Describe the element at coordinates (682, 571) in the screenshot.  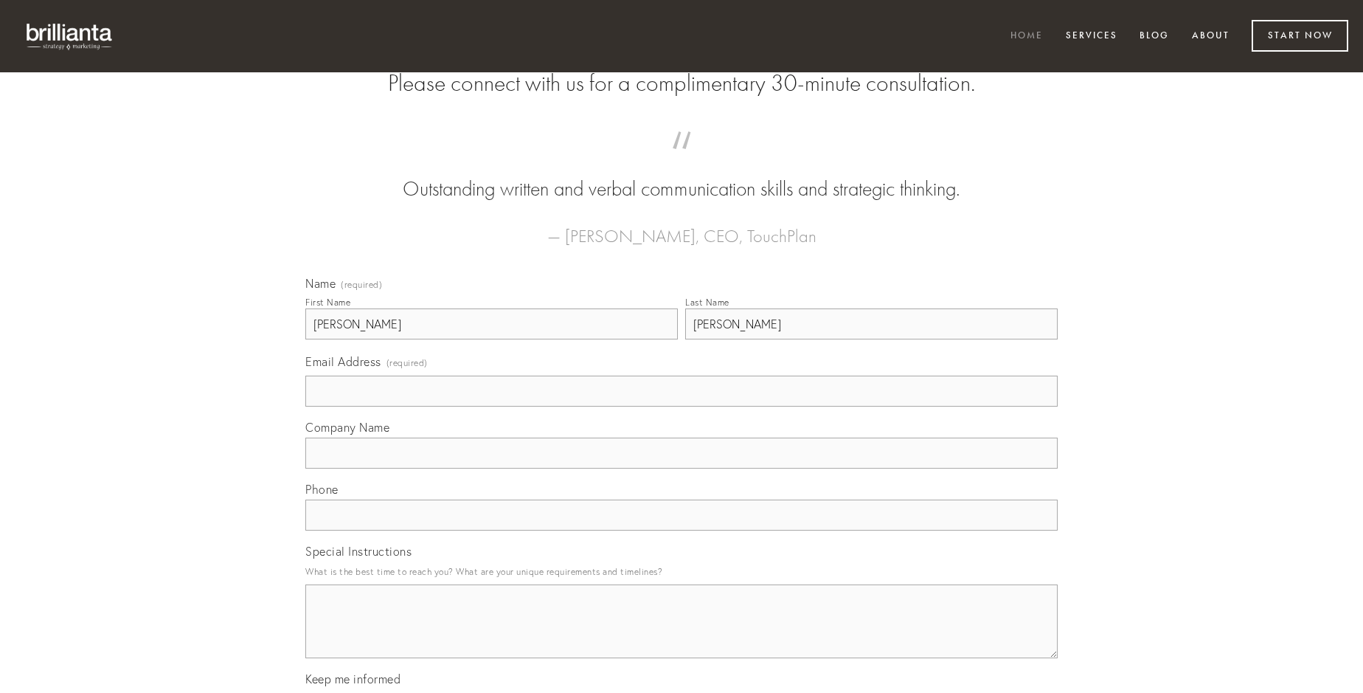
I see `p: What is the best time to reach you? What are your unique requirements and timelines?` at that location.